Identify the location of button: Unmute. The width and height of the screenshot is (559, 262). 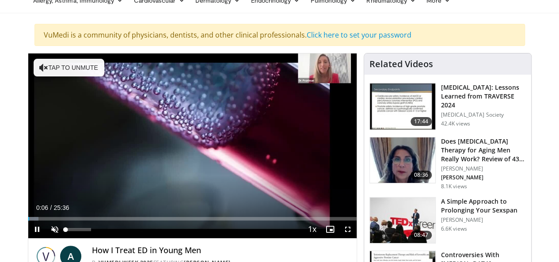
(55, 229).